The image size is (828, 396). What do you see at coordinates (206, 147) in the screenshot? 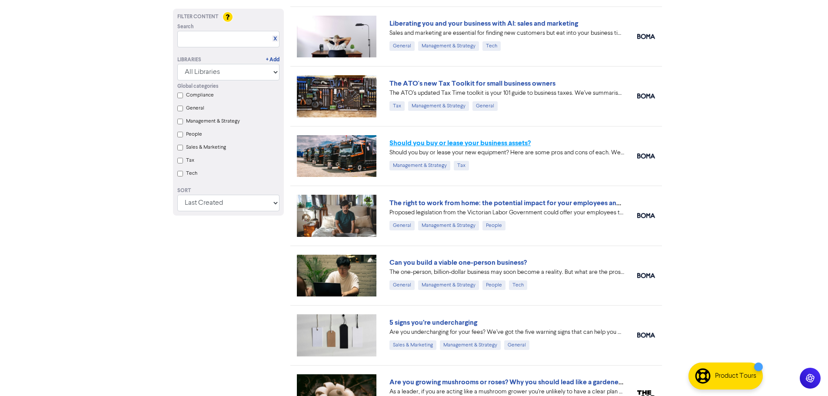
I see `label: Sales & Marketing` at bounding box center [206, 147].